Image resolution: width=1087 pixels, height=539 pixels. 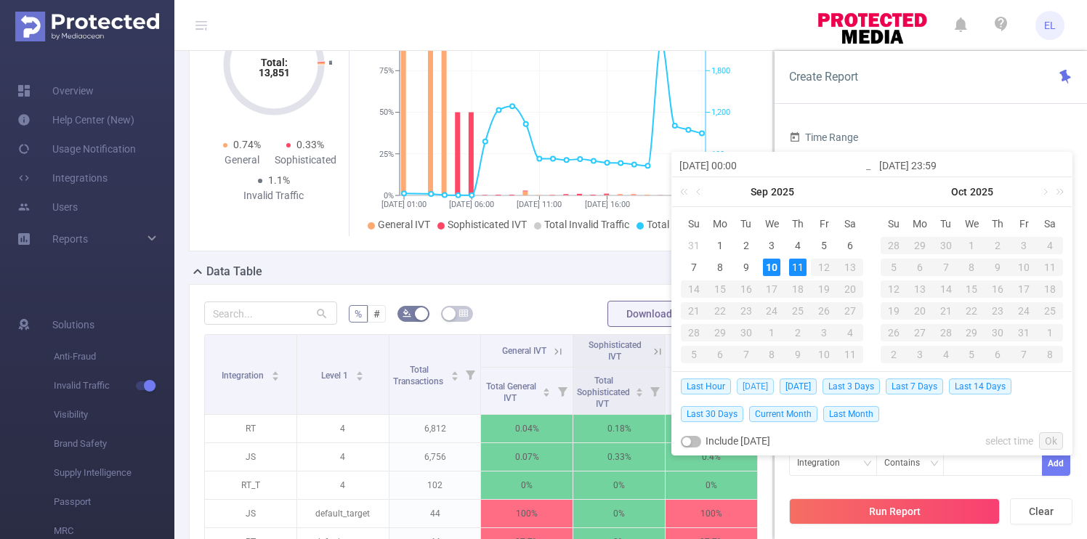 What do you see at coordinates (1009, 441) in the screenshot?
I see `a: select time` at bounding box center [1009, 441].